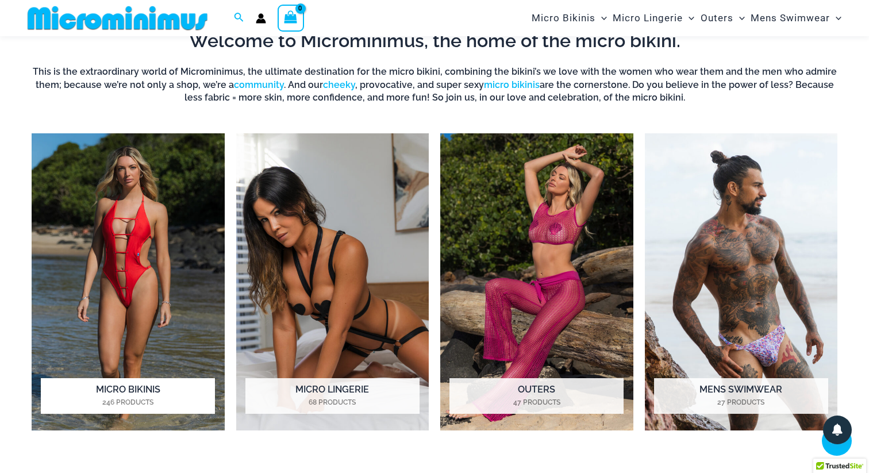  What do you see at coordinates (333, 282) in the screenshot?
I see `a: Visit product category Micro Lingerie` at bounding box center [333, 282].